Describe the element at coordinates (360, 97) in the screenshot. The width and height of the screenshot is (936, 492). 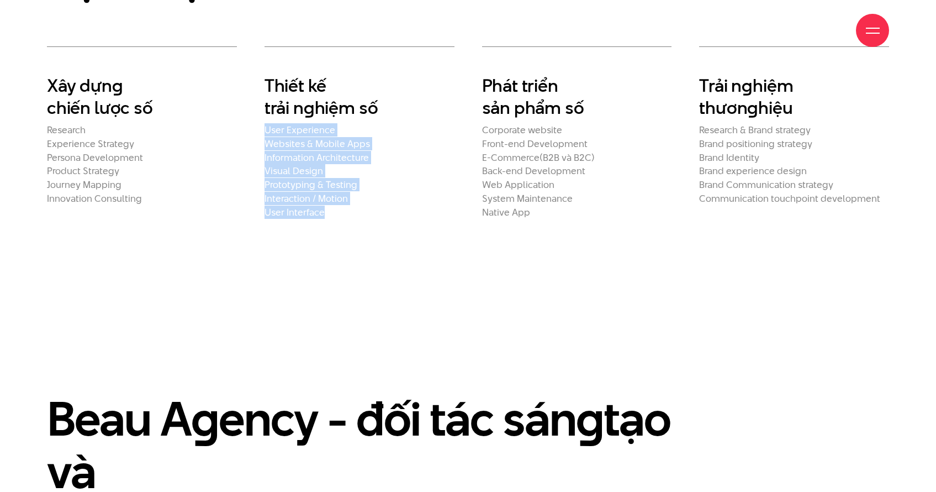
I see `h2: Thiết kế trải n hiệm số` at that location.